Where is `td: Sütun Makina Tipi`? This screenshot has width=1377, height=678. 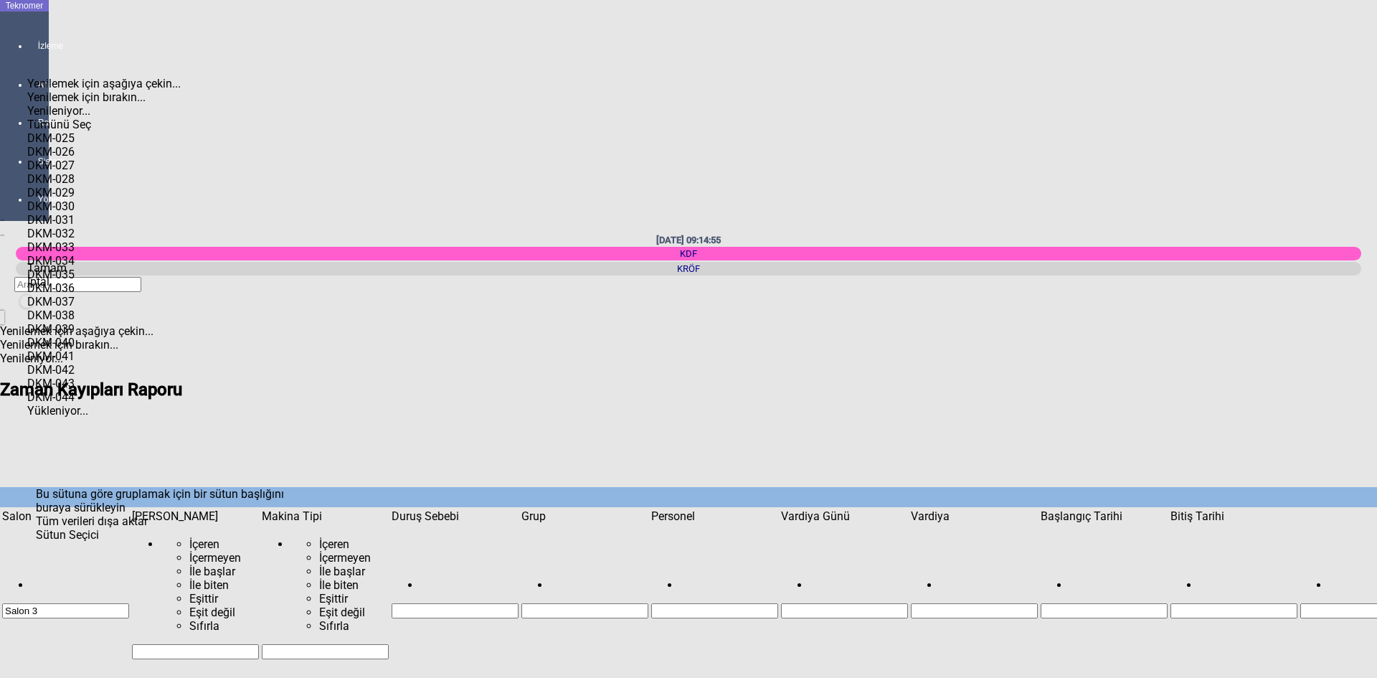 td: Sütun Makina Tipi is located at coordinates (325, 516).